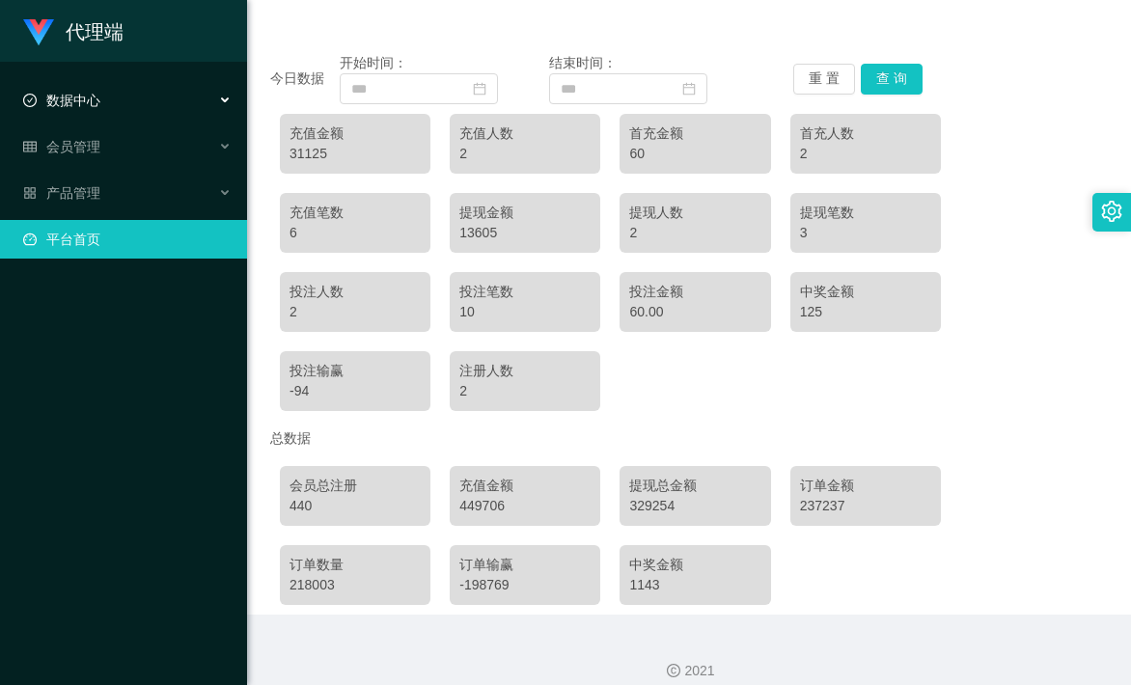 The width and height of the screenshot is (1131, 685). What do you see at coordinates (695, 506) in the screenshot?
I see `div: 329254` at bounding box center [695, 506].